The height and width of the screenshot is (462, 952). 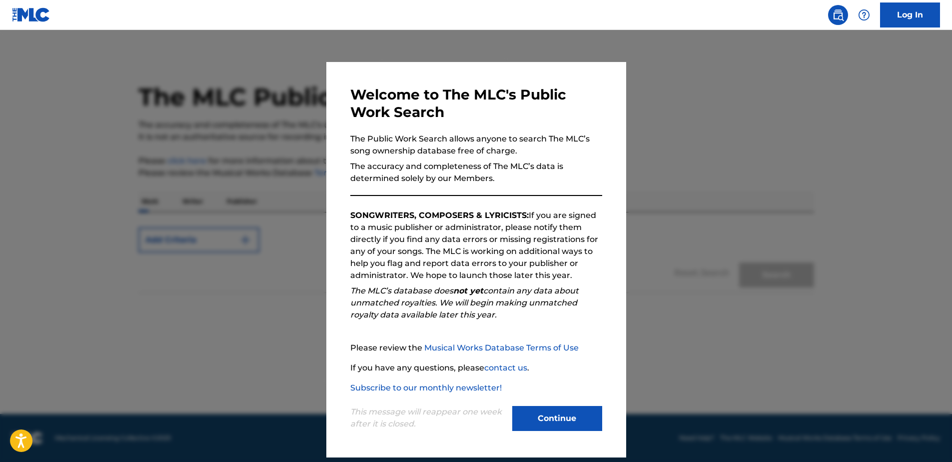 What do you see at coordinates (501, 347) in the screenshot?
I see `a: Musical Works Database Terms of Use` at bounding box center [501, 347].